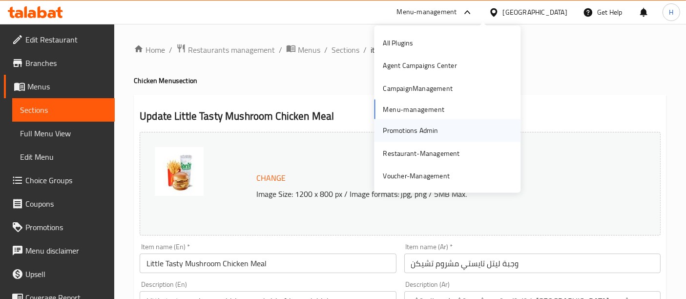 The image size is (686, 299). Describe the element at coordinates (66, 274) in the screenshot. I see `span: Upsell` at that location.